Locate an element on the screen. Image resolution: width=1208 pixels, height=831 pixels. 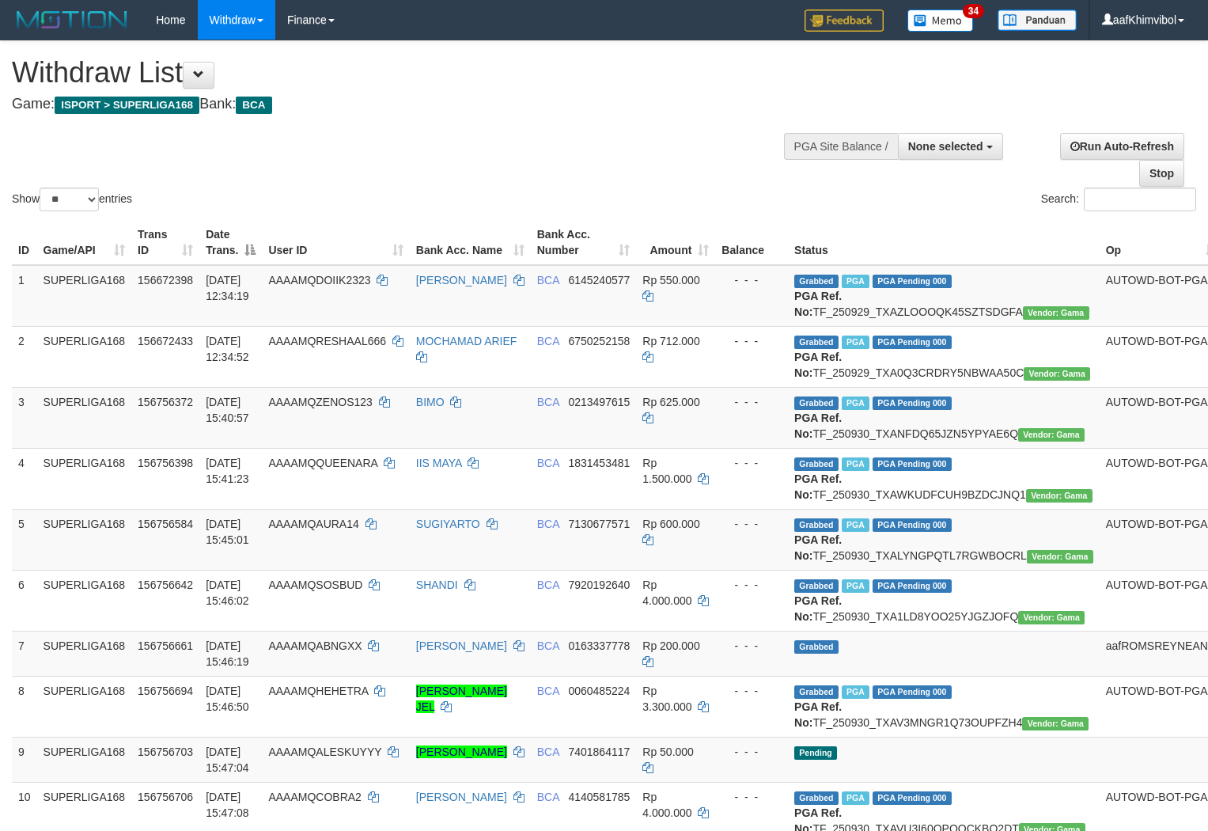
span: Copy 7401864117 to clipboard is located at coordinates (599, 752).